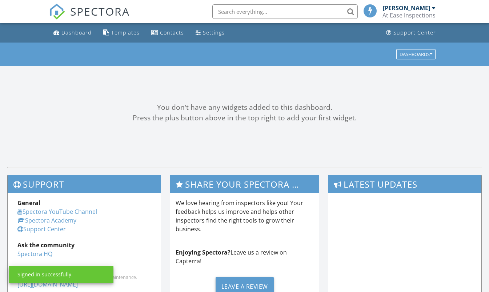  I want to click on h3: Share Your Spectora Experience, so click(244, 184).